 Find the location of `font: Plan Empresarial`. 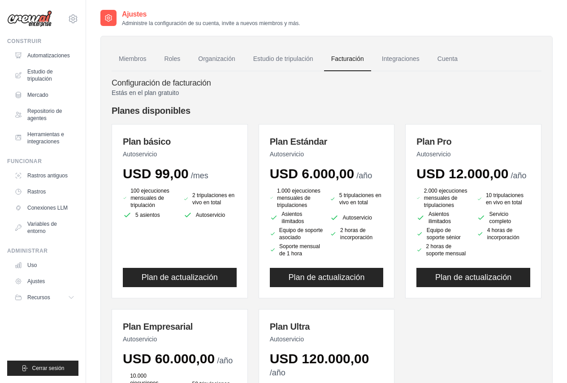

font: Plan Empresarial is located at coordinates (158, 327).